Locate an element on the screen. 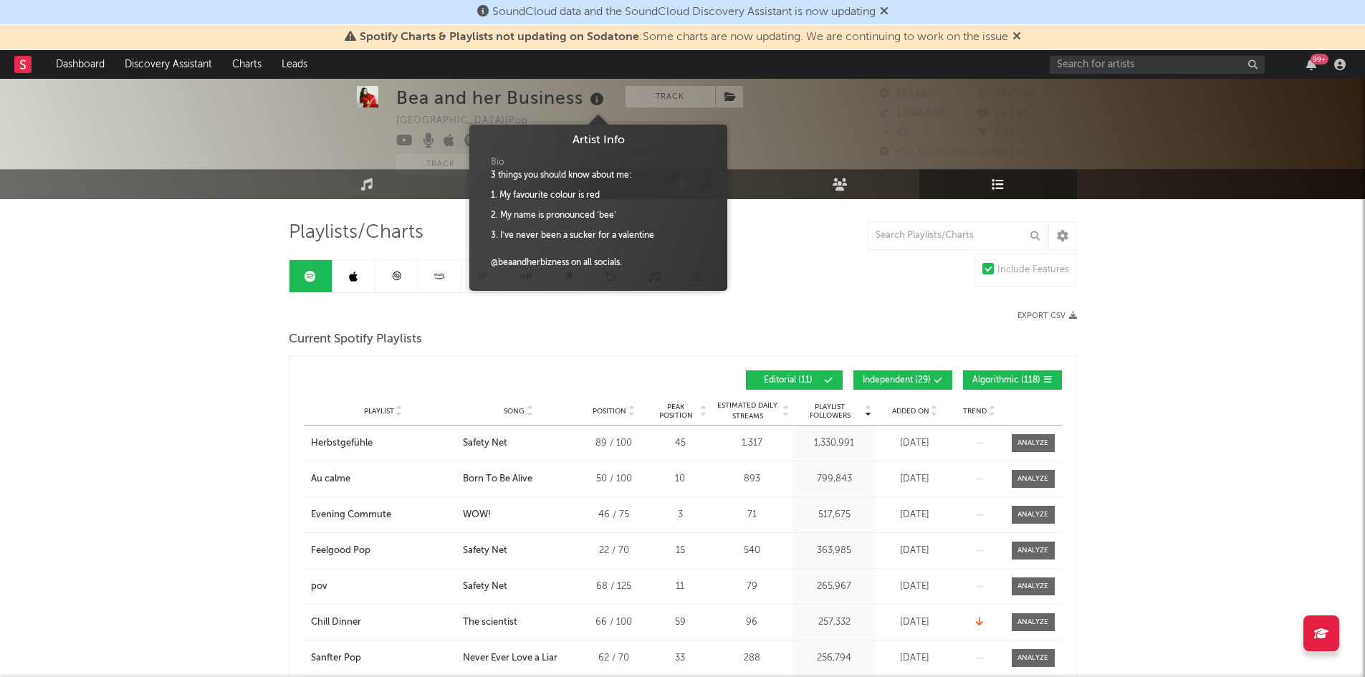  a: Dashboard is located at coordinates (80, 64).